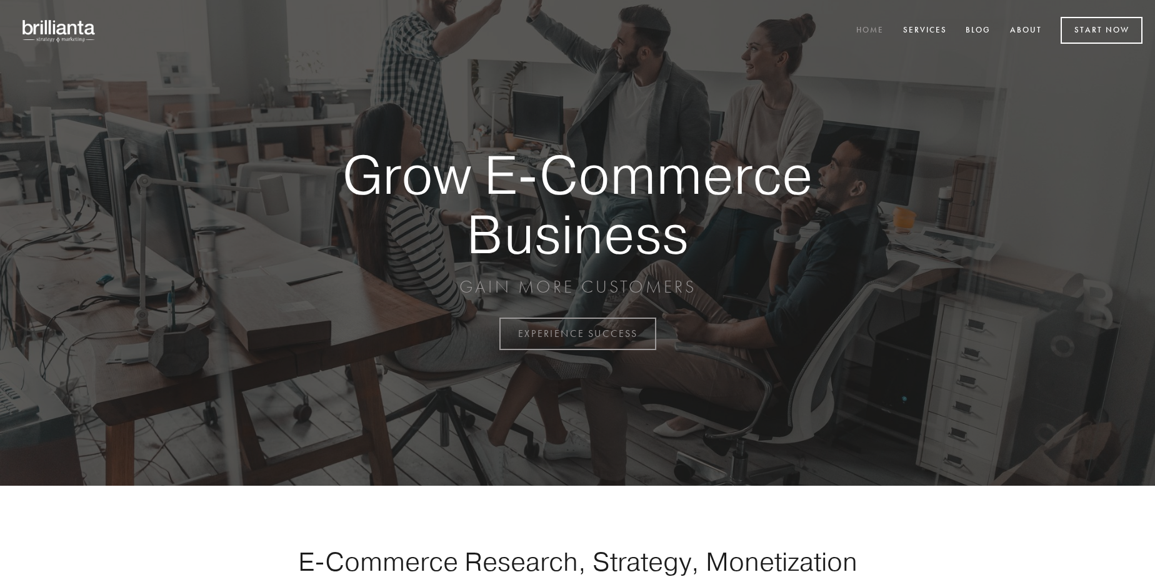 The image size is (1155, 587). I want to click on a: Home, so click(870, 31).